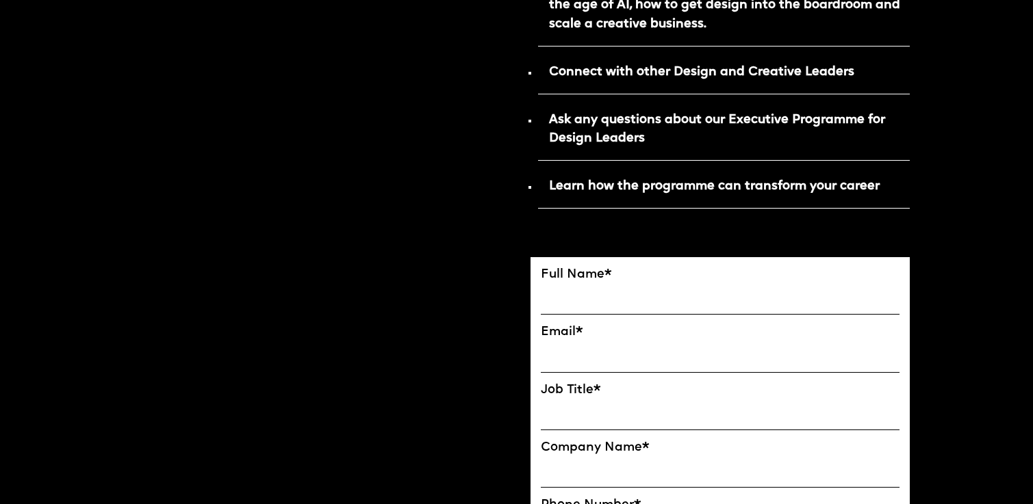 This screenshot has height=504, width=1033. What do you see at coordinates (720, 448) in the screenshot?
I see `label: Company Name` at bounding box center [720, 448].